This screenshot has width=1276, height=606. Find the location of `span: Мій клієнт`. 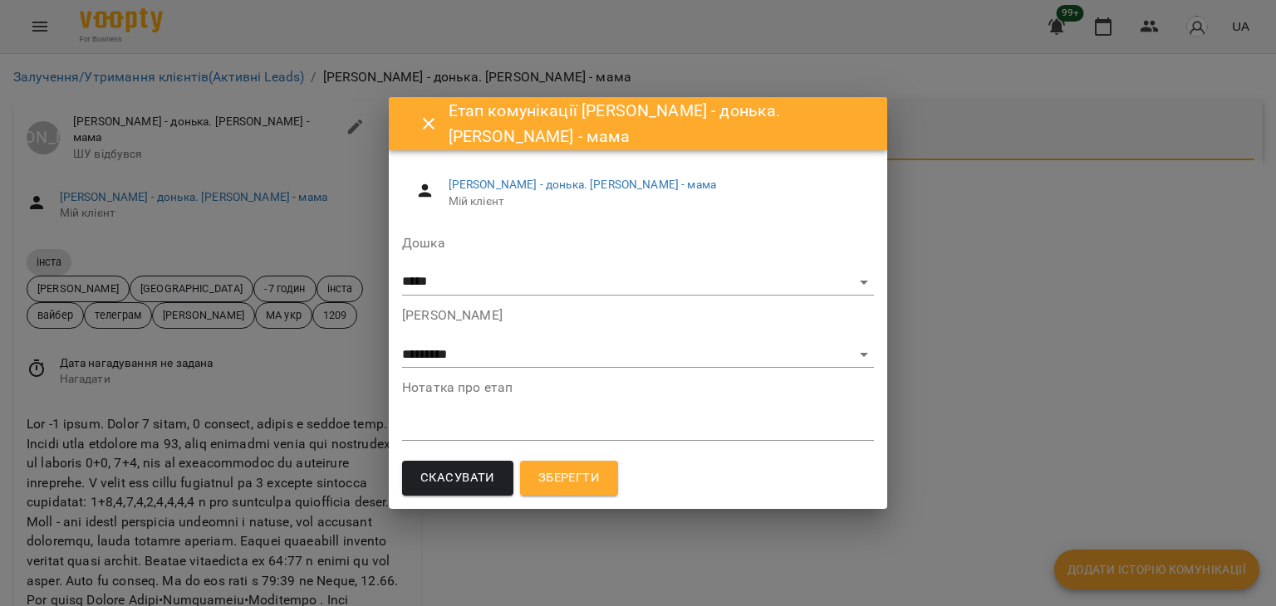

span: Мій клієнт is located at coordinates (654, 202).